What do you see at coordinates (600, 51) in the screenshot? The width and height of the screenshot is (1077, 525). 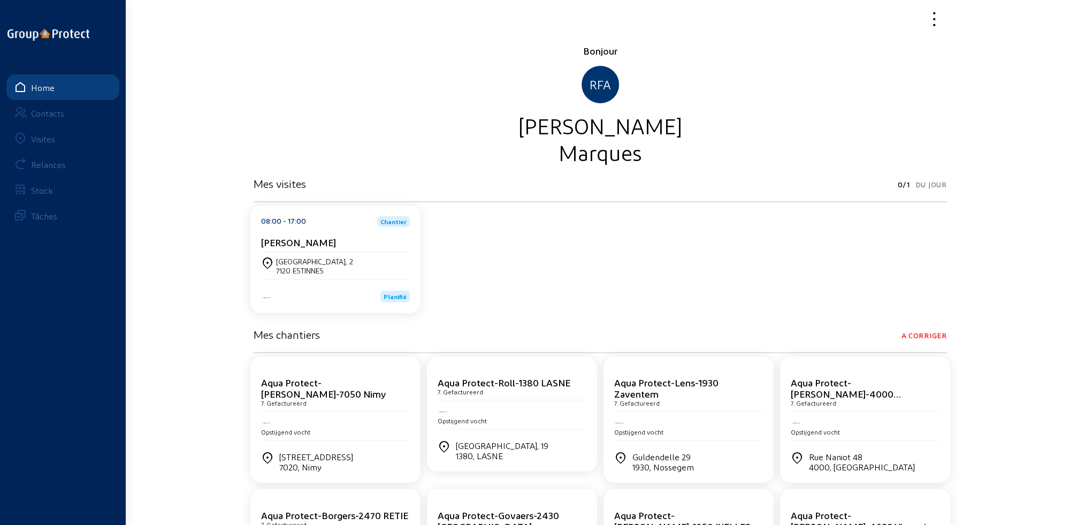 I see `div: Bonjour` at bounding box center [600, 51].